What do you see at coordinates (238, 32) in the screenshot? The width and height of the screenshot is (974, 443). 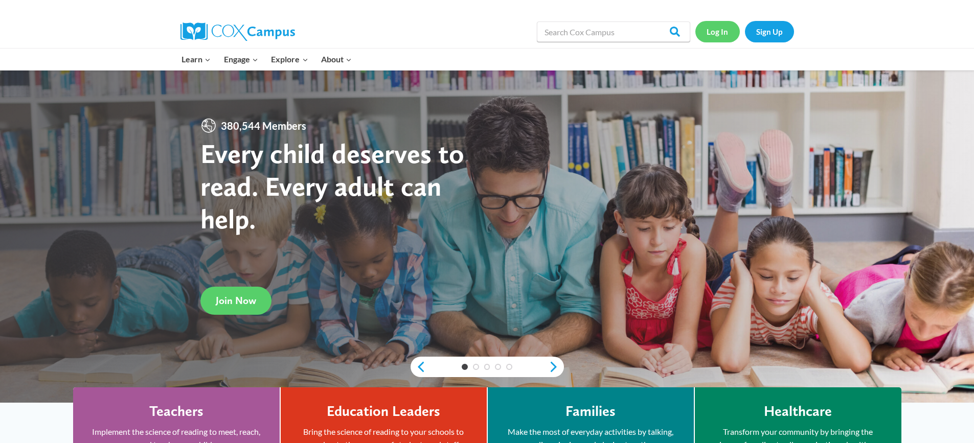 I see `img: Cox Campus` at bounding box center [238, 32].